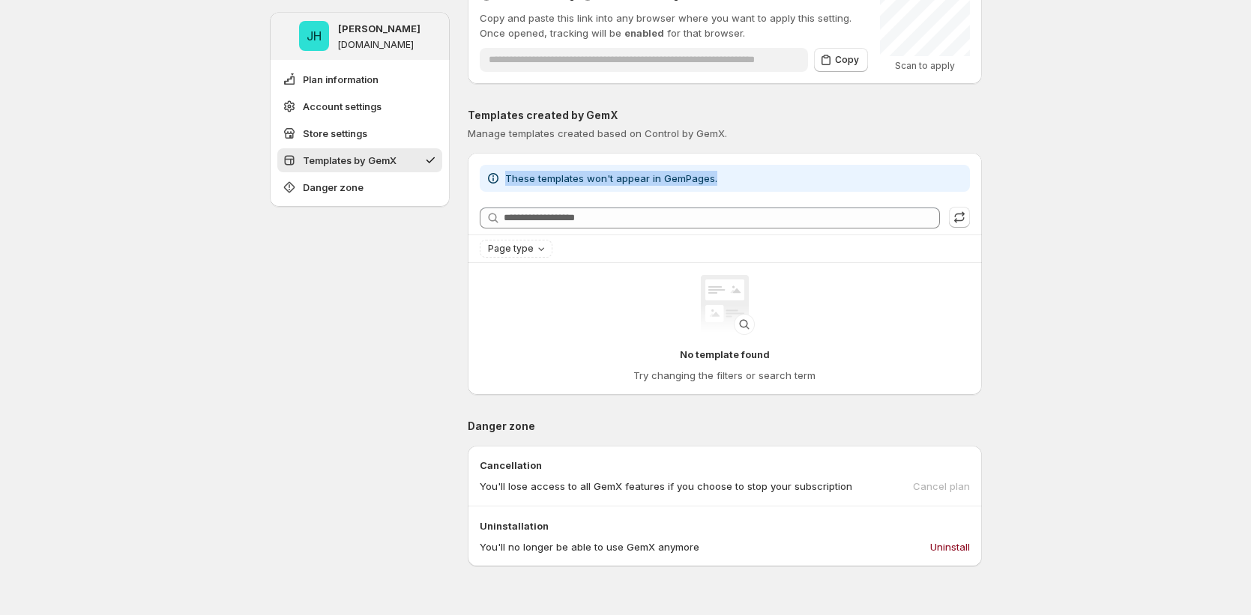  Describe the element at coordinates (644, 33) in the screenshot. I see `span: enabled` at that location.